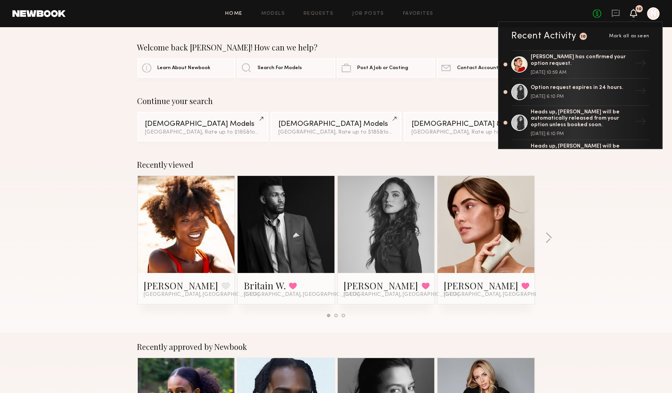  What do you see at coordinates (186, 68) in the screenshot?
I see `a: Learn About Newbook` at bounding box center [186, 68].